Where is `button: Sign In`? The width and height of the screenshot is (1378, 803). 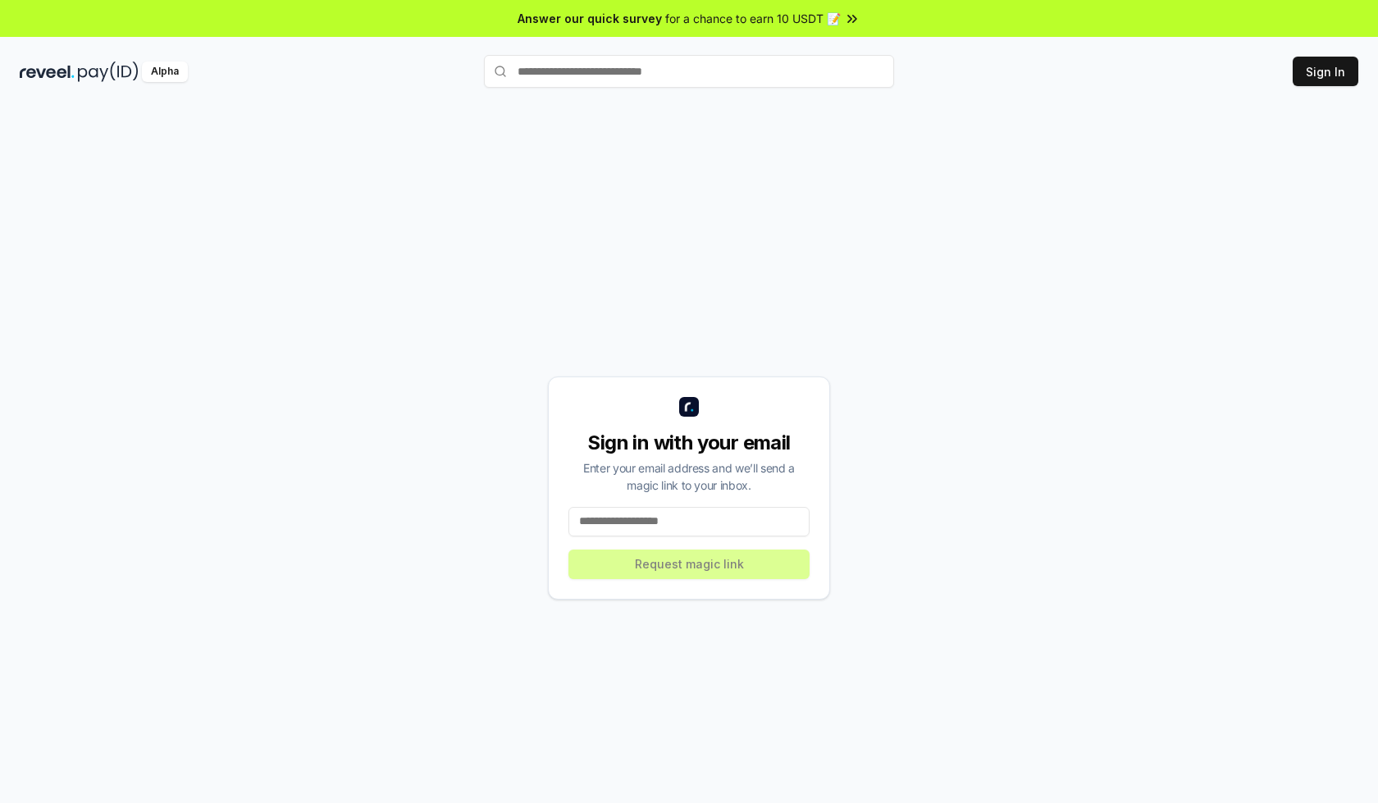 button: Sign In is located at coordinates (1326, 71).